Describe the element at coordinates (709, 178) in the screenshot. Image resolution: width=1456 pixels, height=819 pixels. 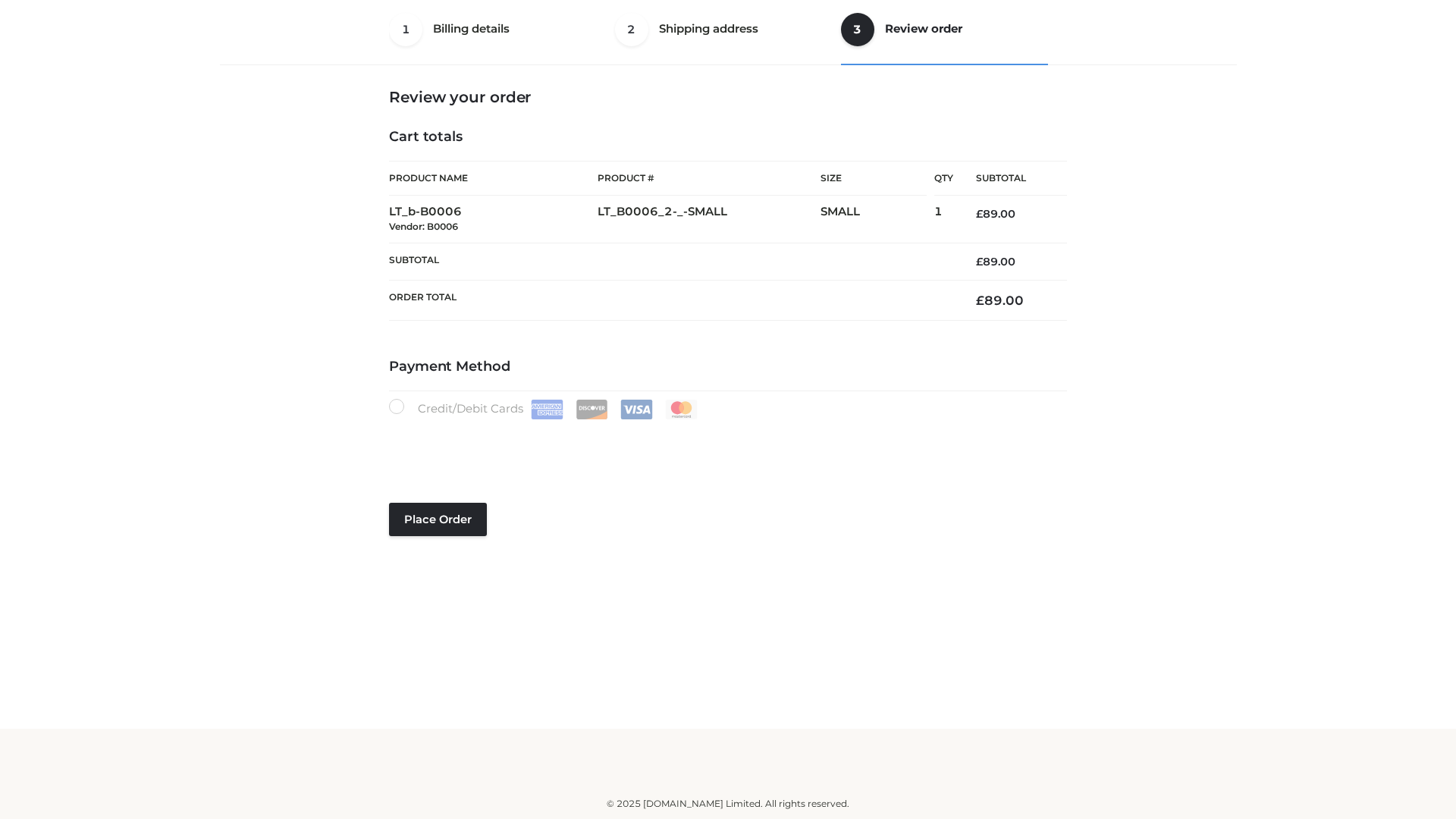
I see `th: Product #` at that location.